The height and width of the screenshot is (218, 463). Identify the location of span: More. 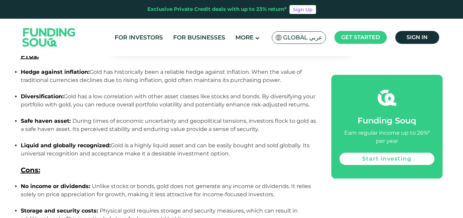
(244, 37).